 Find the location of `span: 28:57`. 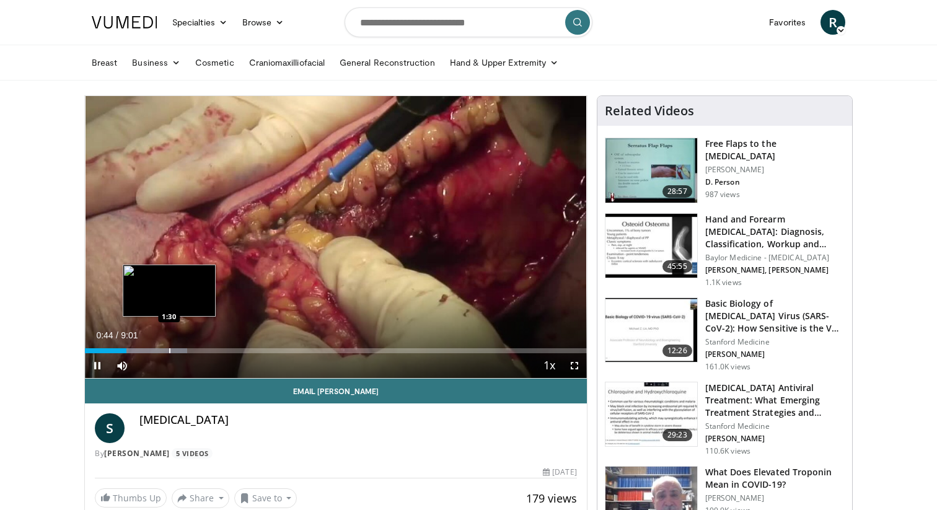

span: 28:57 is located at coordinates (678, 192).